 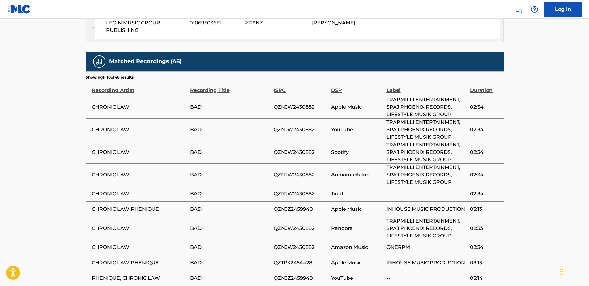 I want to click on span: Pandora, so click(x=357, y=228).